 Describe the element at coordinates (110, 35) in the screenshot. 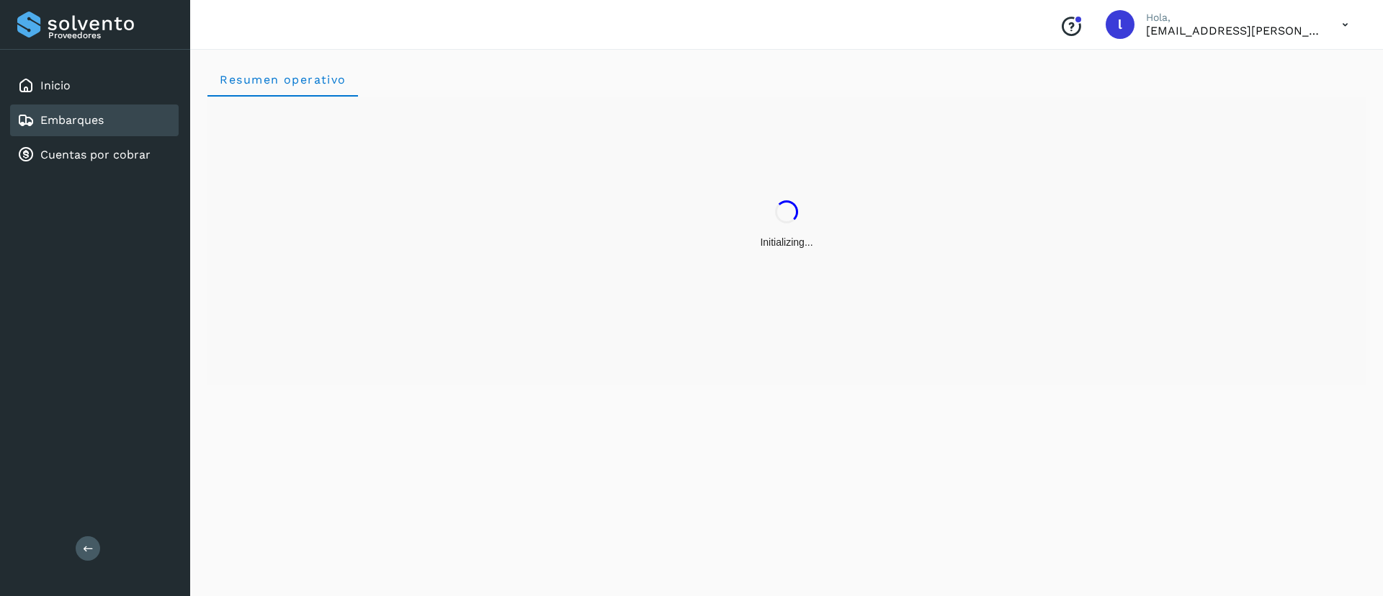

I see `p: Proveedores` at that location.